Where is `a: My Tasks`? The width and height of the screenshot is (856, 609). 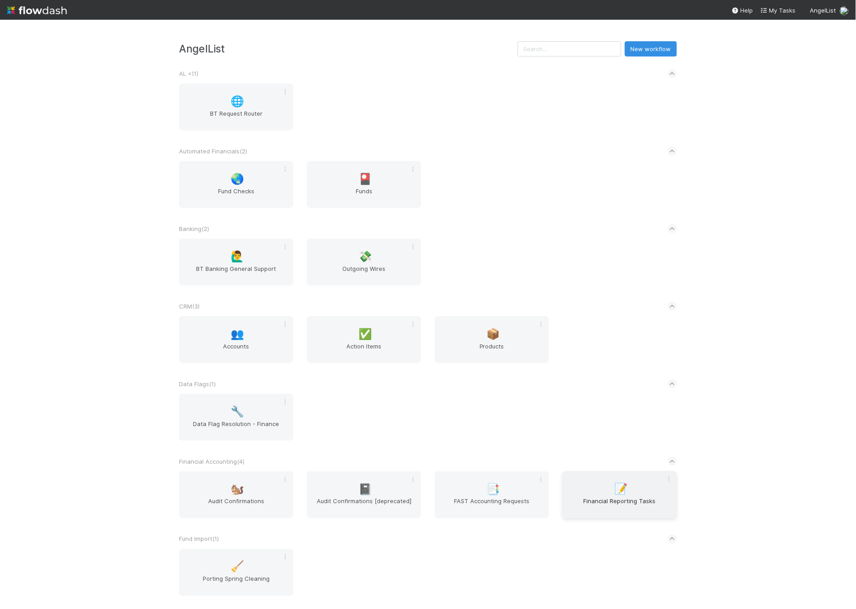 a: My Tasks is located at coordinates (778, 10).